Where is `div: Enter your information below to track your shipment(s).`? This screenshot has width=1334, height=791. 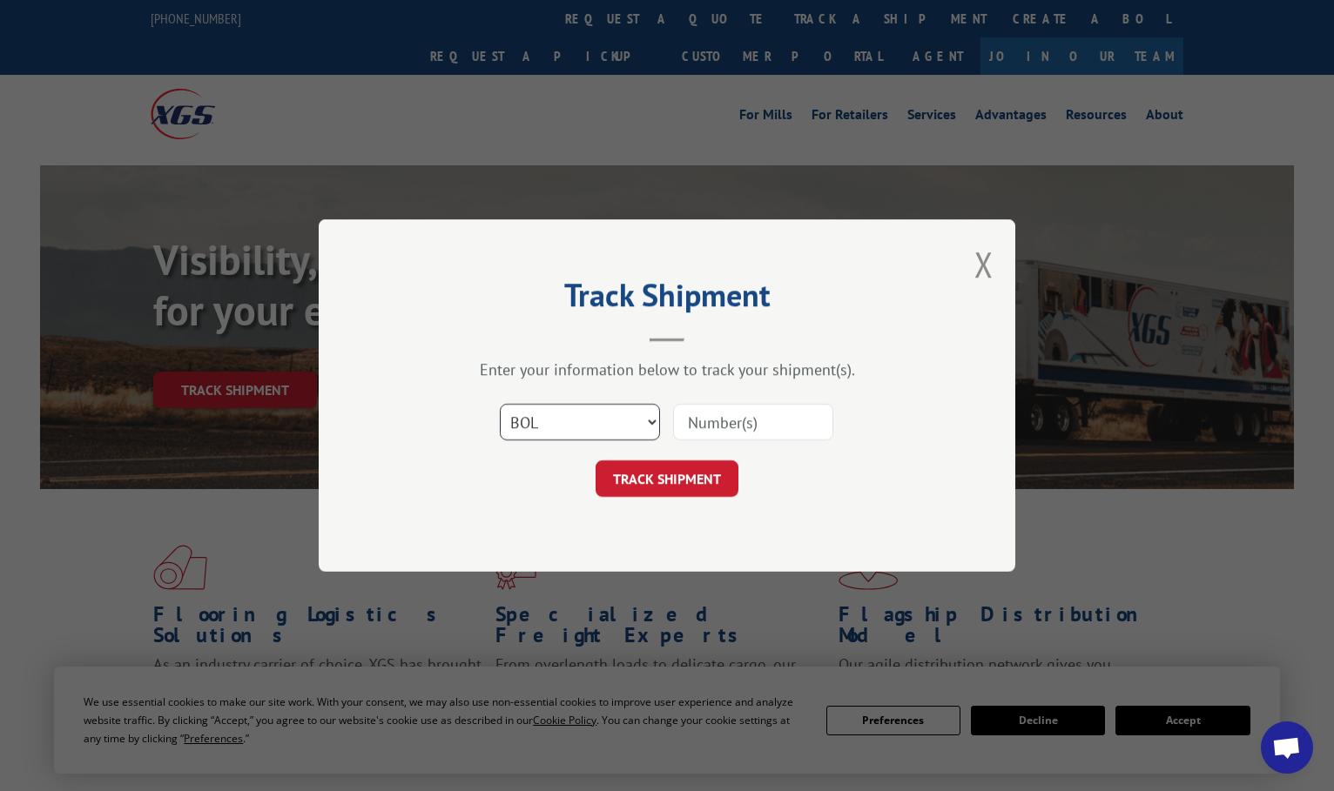
div: Enter your information below to track your shipment(s). is located at coordinates (667, 369).